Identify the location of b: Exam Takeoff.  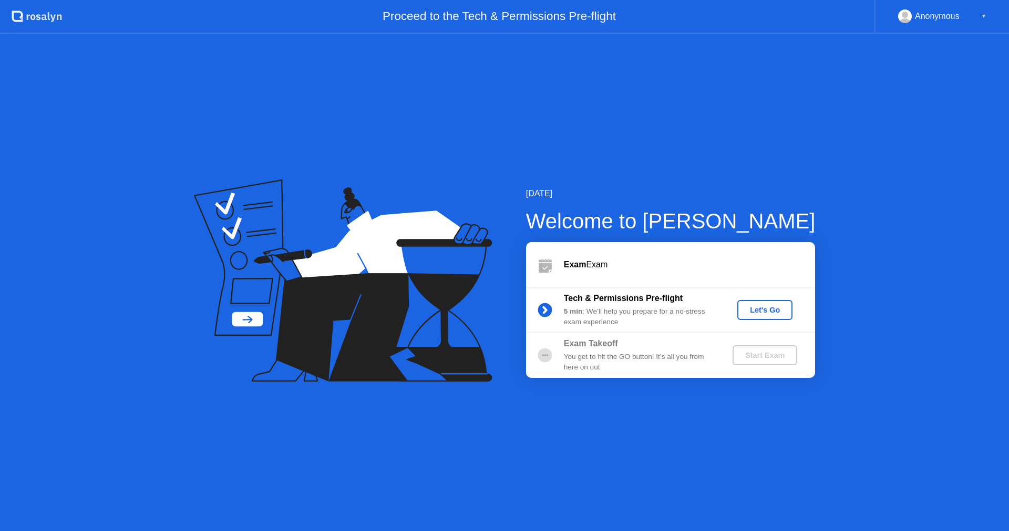
(591, 343).